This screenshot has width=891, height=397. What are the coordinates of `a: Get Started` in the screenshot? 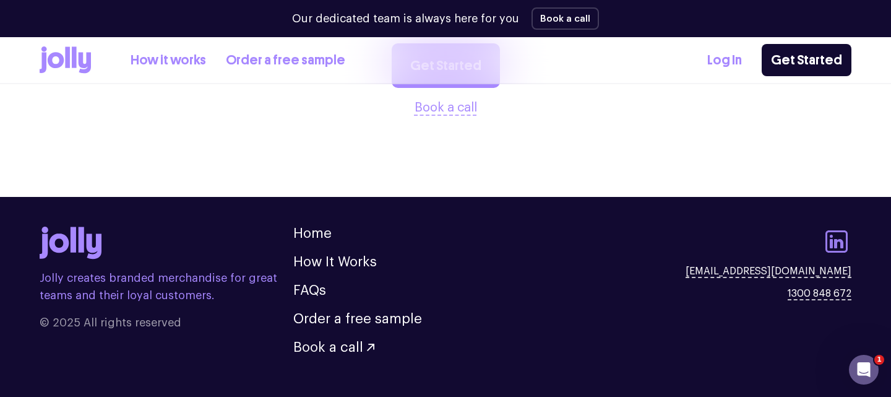 It's located at (806, 60).